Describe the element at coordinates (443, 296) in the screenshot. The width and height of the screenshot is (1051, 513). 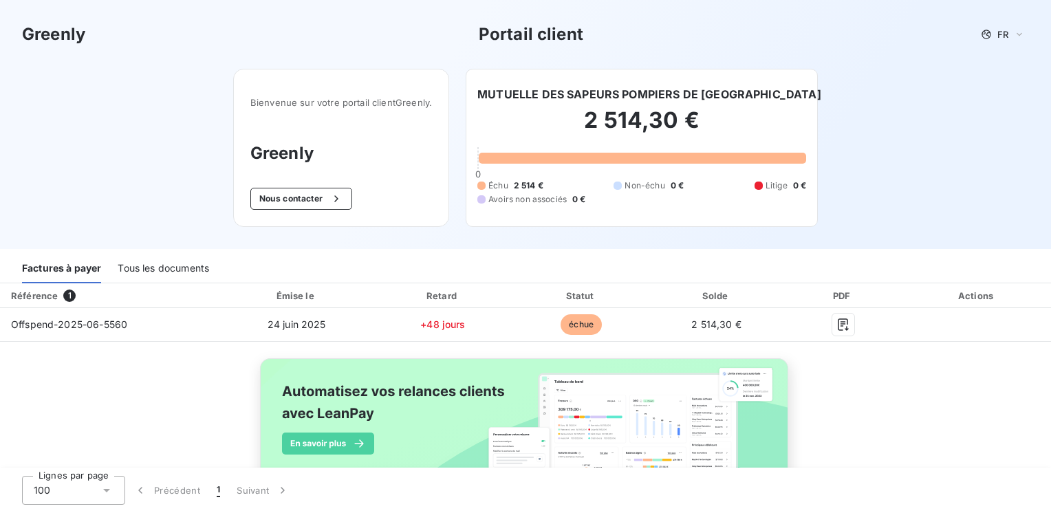
I see `div: Retard` at that location.